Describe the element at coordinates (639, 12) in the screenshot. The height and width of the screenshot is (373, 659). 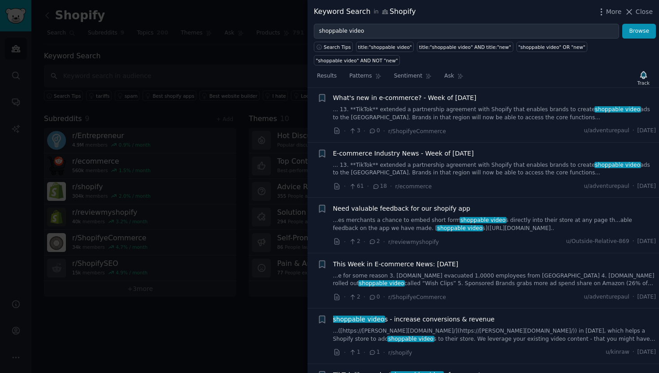
I see `button: Close` at that location.